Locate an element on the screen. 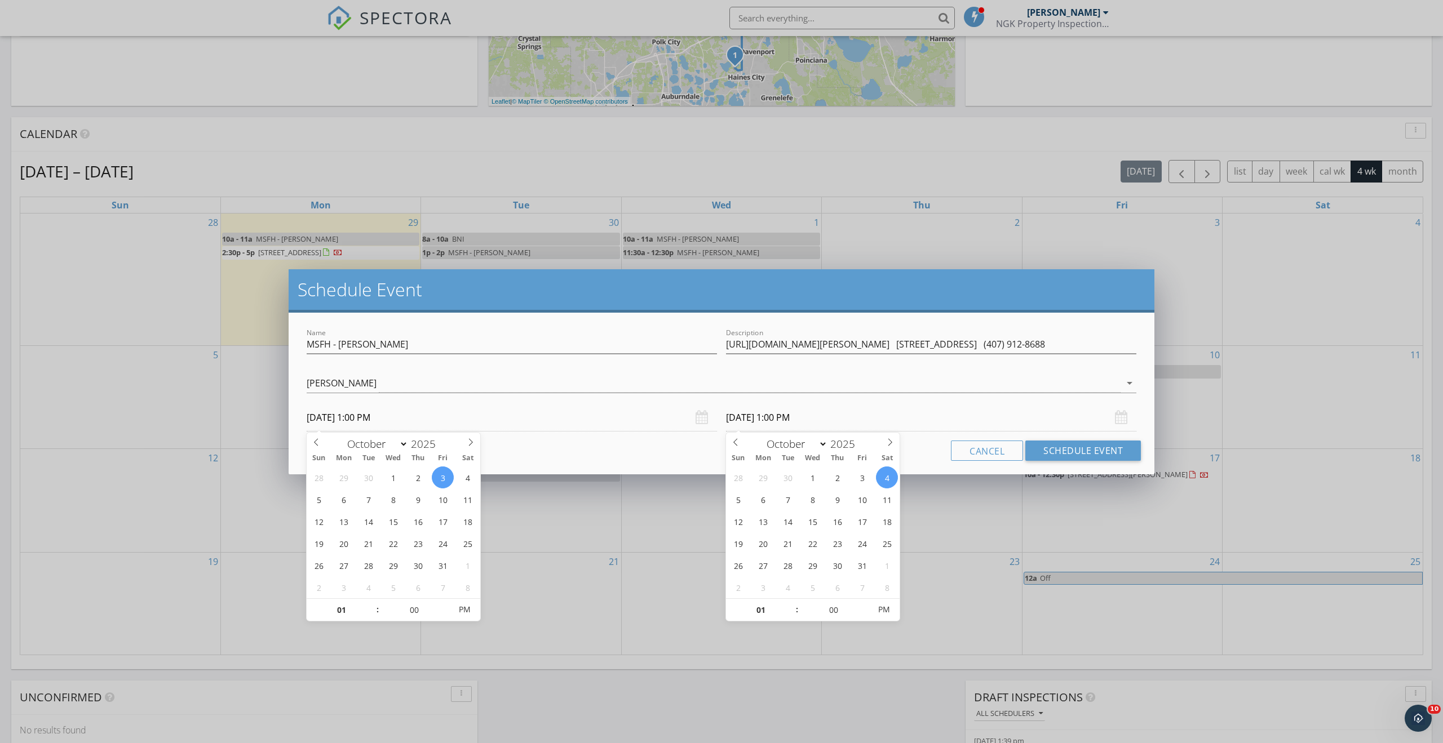 The height and width of the screenshot is (743, 1443). span: October 1, 2025 is located at coordinates (812, 477).